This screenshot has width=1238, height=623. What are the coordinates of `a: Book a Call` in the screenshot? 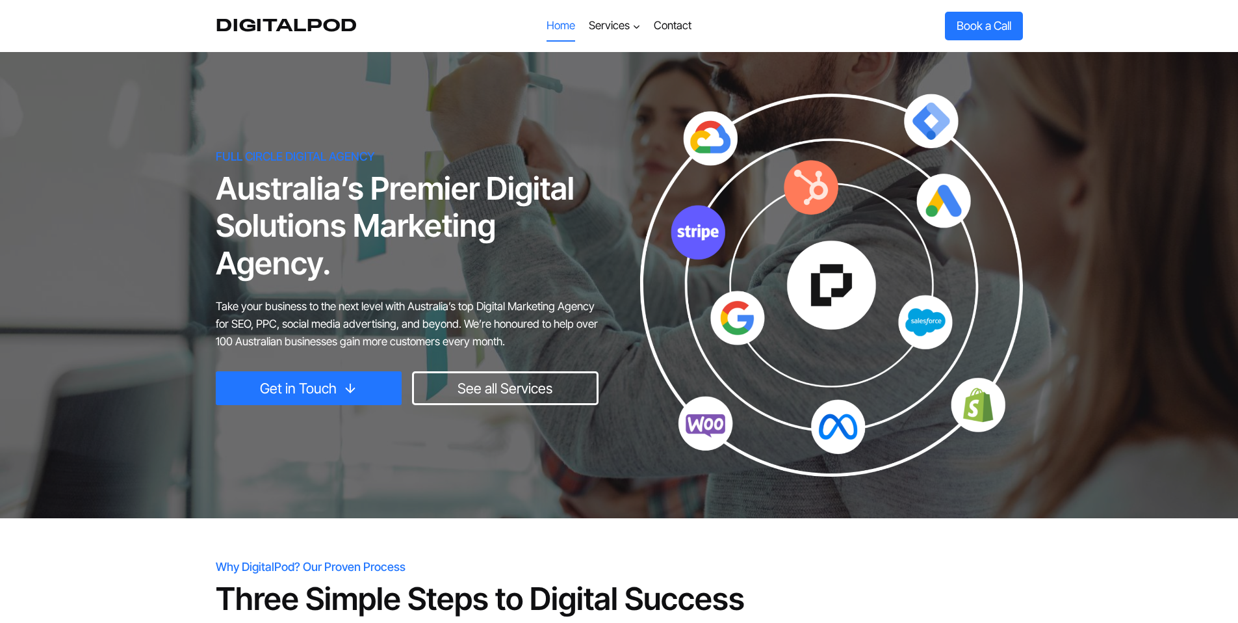 It's located at (984, 25).